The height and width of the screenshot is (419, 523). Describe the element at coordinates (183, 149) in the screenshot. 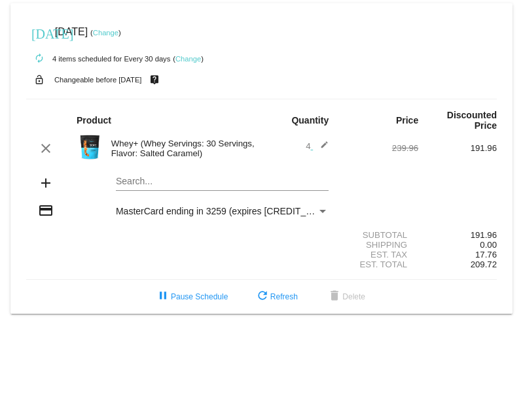

I see `div: Whey+ (Whey Servings: 30 Servings, Flavor: Salted Caramel)` at that location.